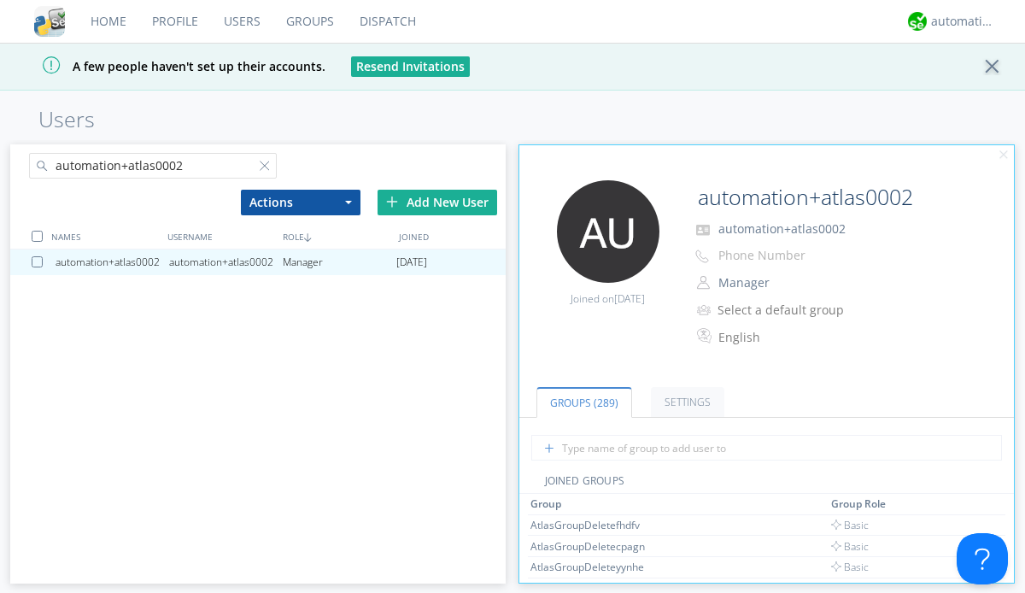 This screenshot has height=593, width=1025. What do you see at coordinates (798, 283) in the screenshot?
I see `button: Manager` at bounding box center [798, 283].